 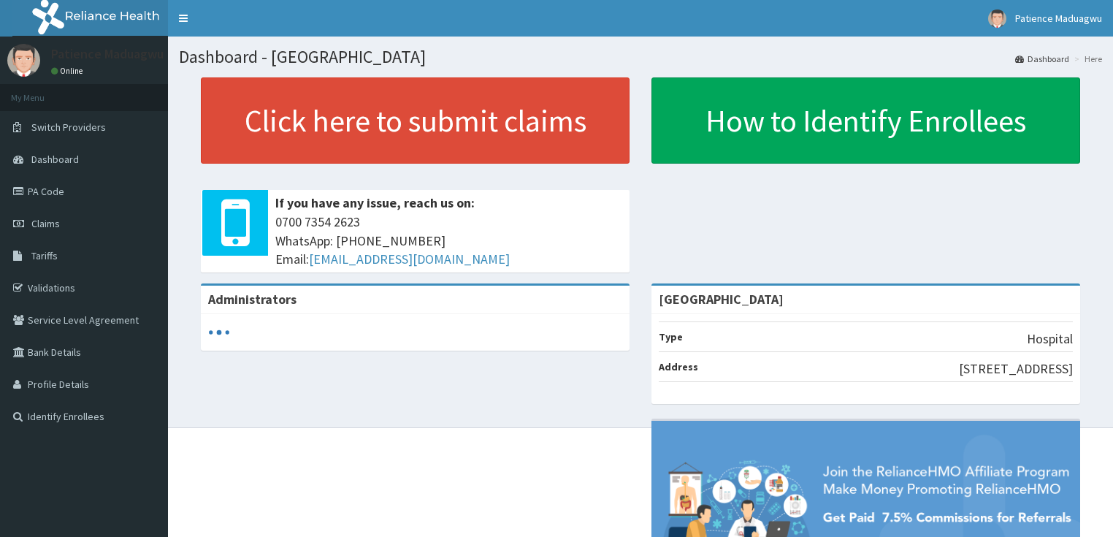 I want to click on b: If you have any issue, reach us on:, so click(x=375, y=202).